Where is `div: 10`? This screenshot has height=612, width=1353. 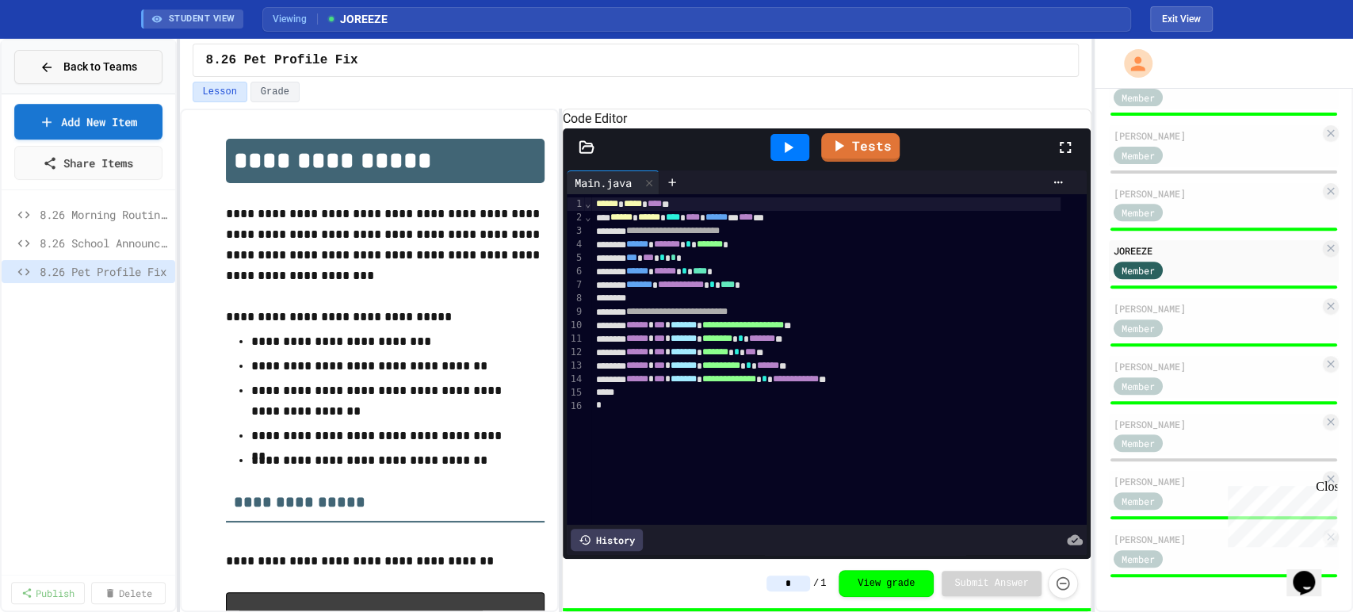
div: 10 is located at coordinates (576, 325).